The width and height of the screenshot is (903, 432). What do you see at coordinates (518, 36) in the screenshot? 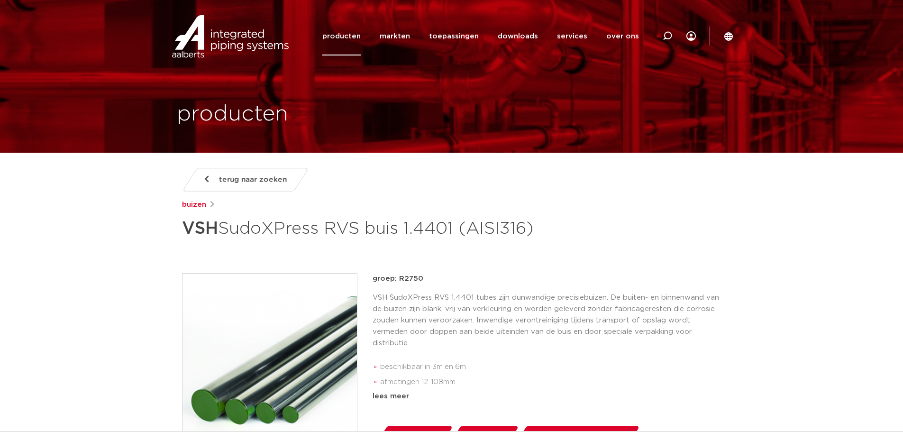
I see `a: downloads` at bounding box center [518, 36].